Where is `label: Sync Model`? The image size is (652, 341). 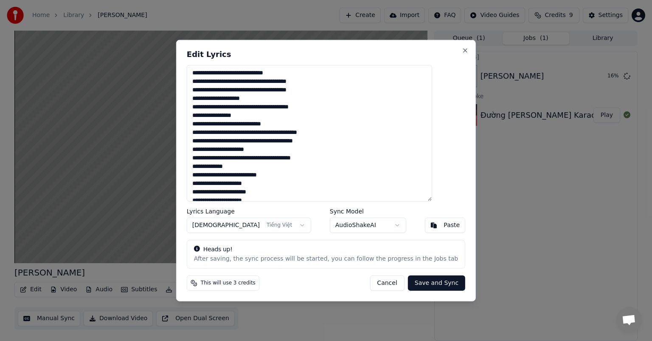
label: Sync Model is located at coordinates (368, 211).